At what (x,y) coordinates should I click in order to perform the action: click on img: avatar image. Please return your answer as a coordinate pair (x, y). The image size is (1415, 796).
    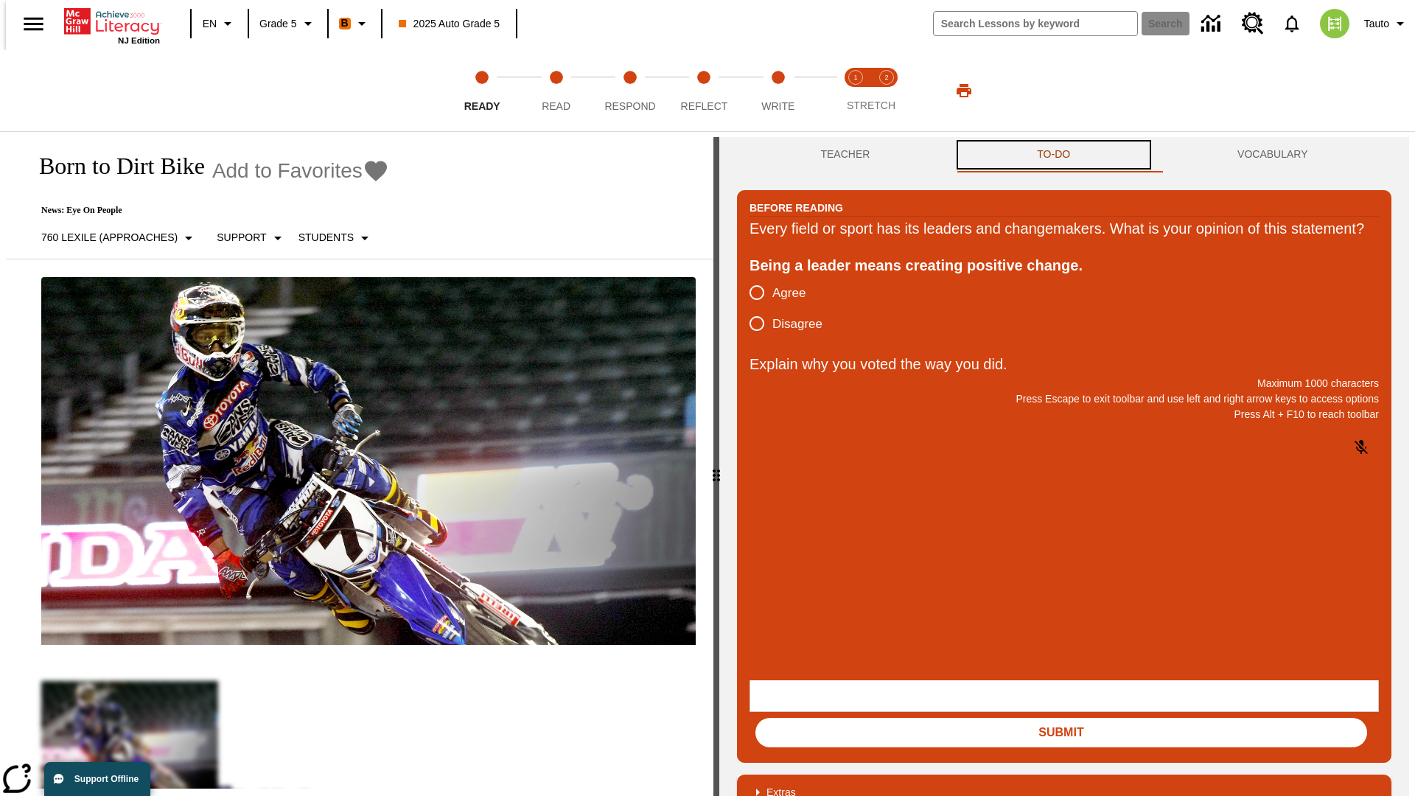
    Looking at the image, I should click on (1334, 24).